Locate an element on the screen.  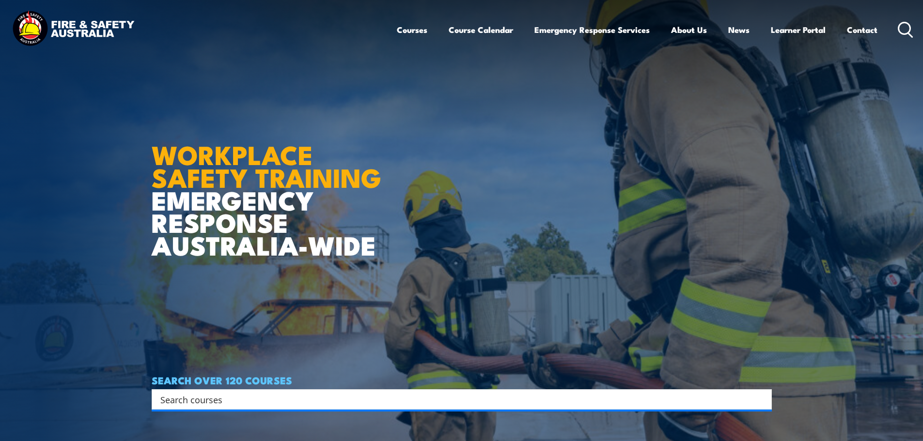
a: Learner Portal is located at coordinates (798, 30).